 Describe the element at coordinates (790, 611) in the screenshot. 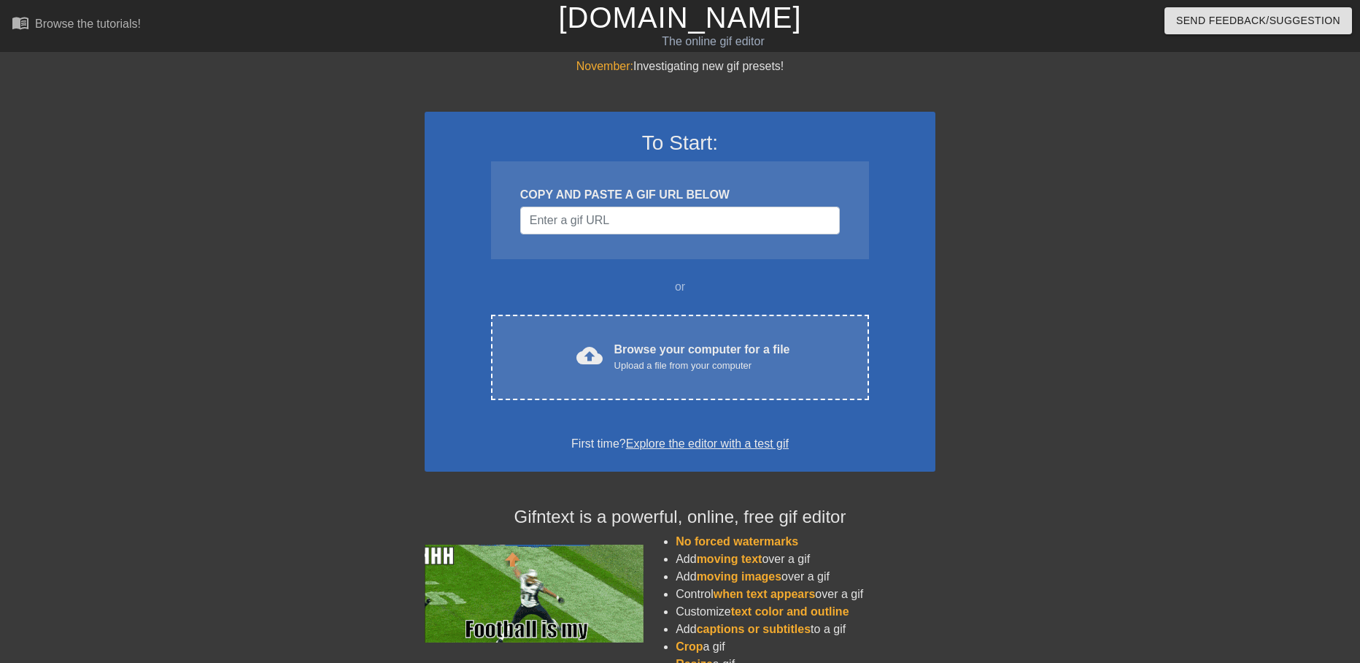

I see `span: text color and outline` at that location.